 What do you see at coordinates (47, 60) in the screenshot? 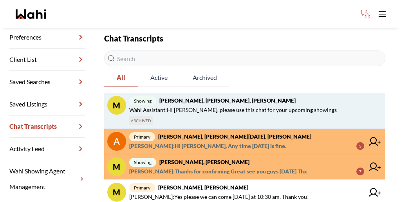
I see `a: Client List` at bounding box center [47, 60].